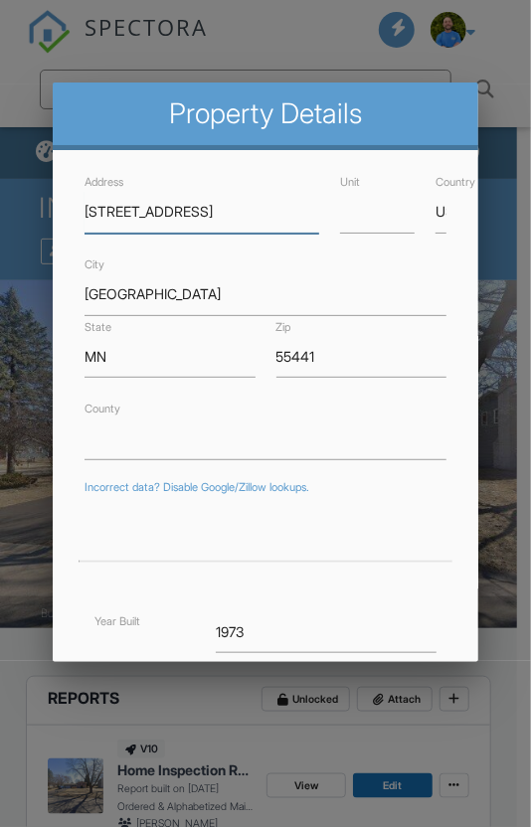 This screenshot has height=827, width=531. What do you see at coordinates (455, 182) in the screenshot?
I see `label: Country` at bounding box center [455, 182].